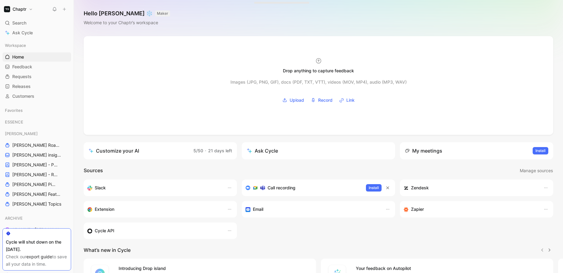  I want to click on h3: Email, so click(258, 209).